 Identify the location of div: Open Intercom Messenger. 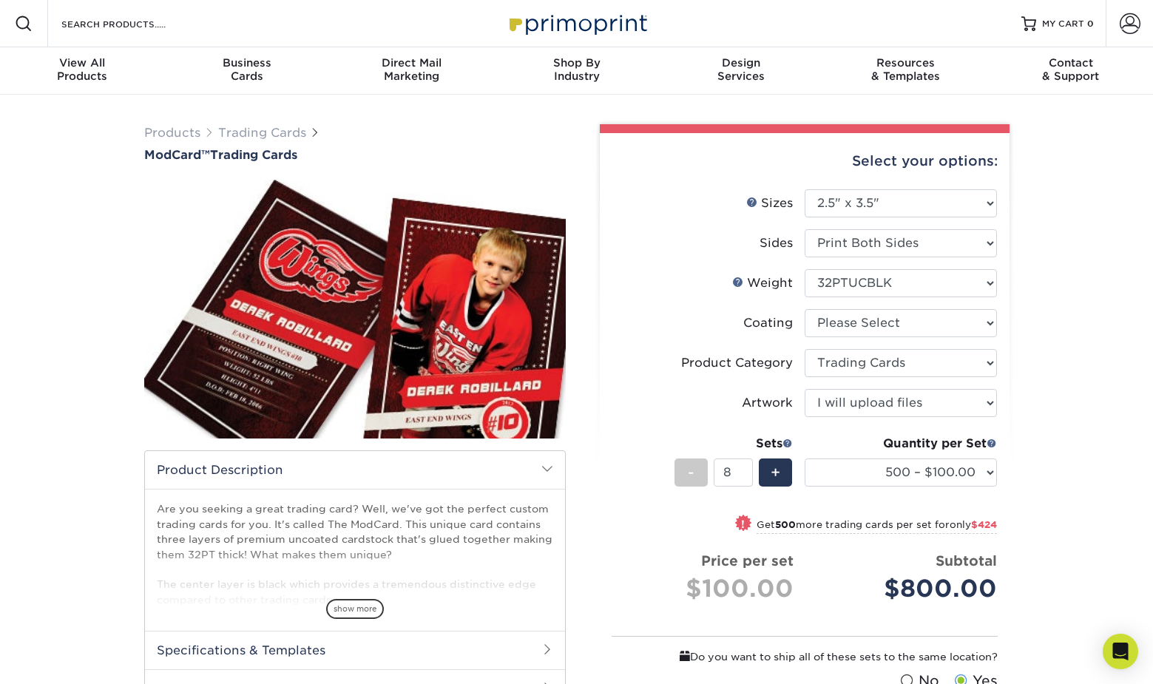
(1121, 652).